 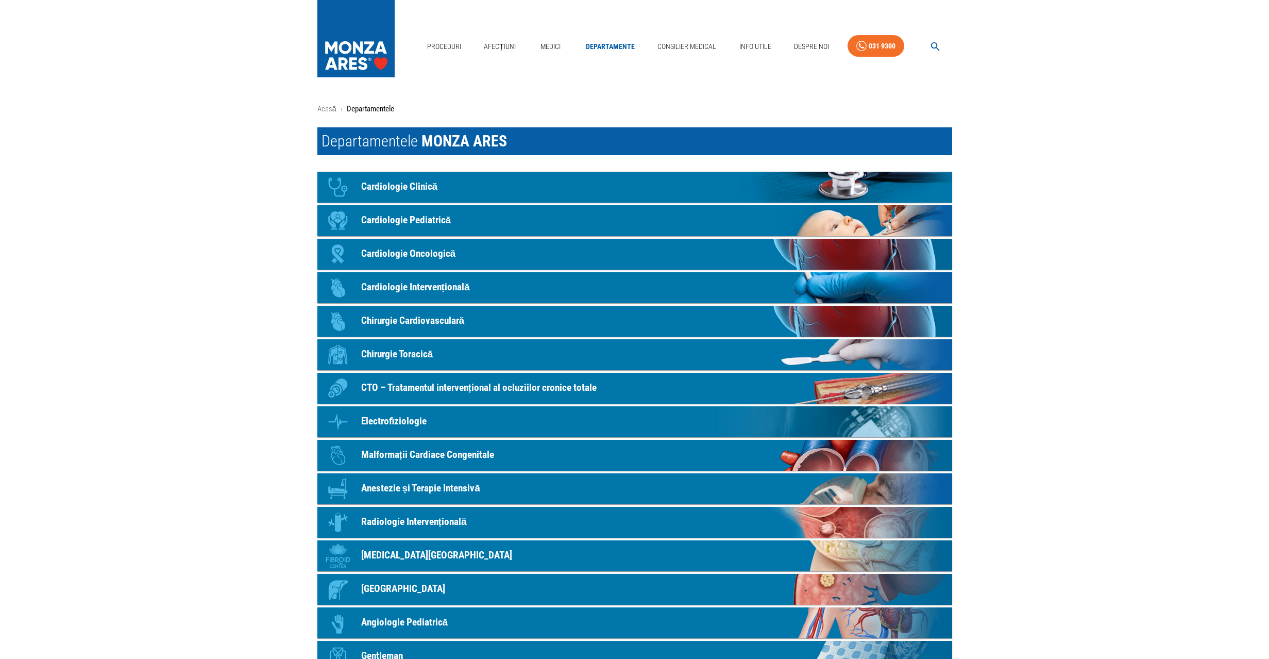 I want to click on a: Despre Noi, so click(x=812, y=46).